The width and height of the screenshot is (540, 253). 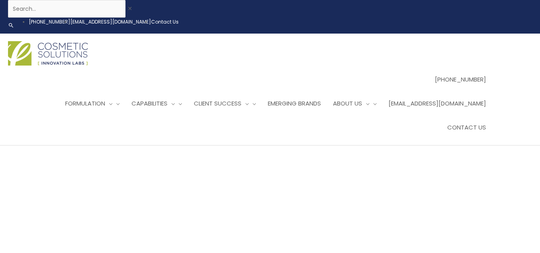 I want to click on img: Cosmetic Solutions Logo, so click(x=48, y=53).